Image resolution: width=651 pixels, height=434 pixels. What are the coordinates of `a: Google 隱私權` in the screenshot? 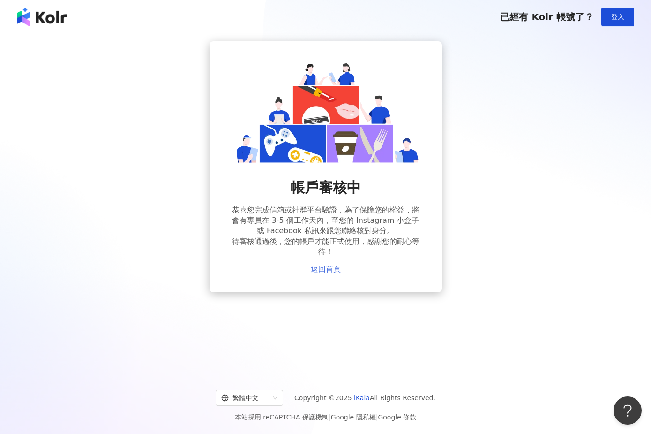 It's located at (353, 417).